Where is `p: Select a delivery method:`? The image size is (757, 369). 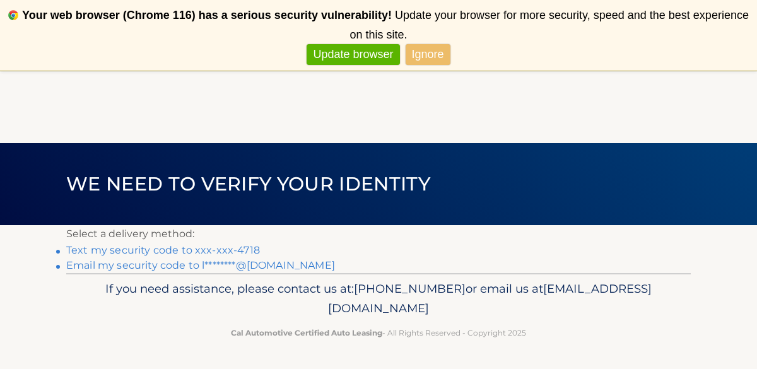 p: Select a delivery method: is located at coordinates (378, 234).